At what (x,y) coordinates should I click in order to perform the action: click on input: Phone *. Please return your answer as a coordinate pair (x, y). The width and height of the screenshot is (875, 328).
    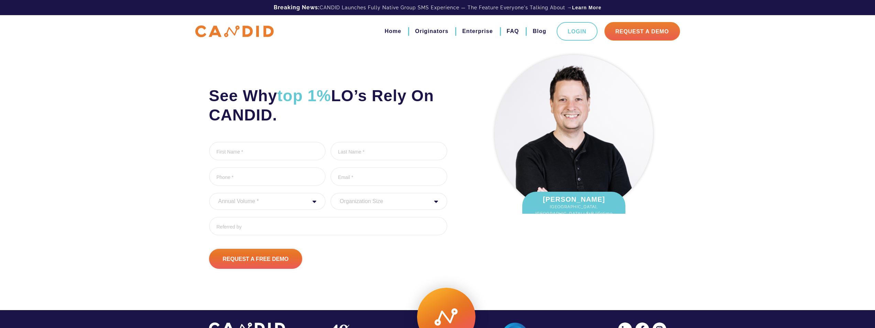
    Looking at the image, I should click on (268, 176).